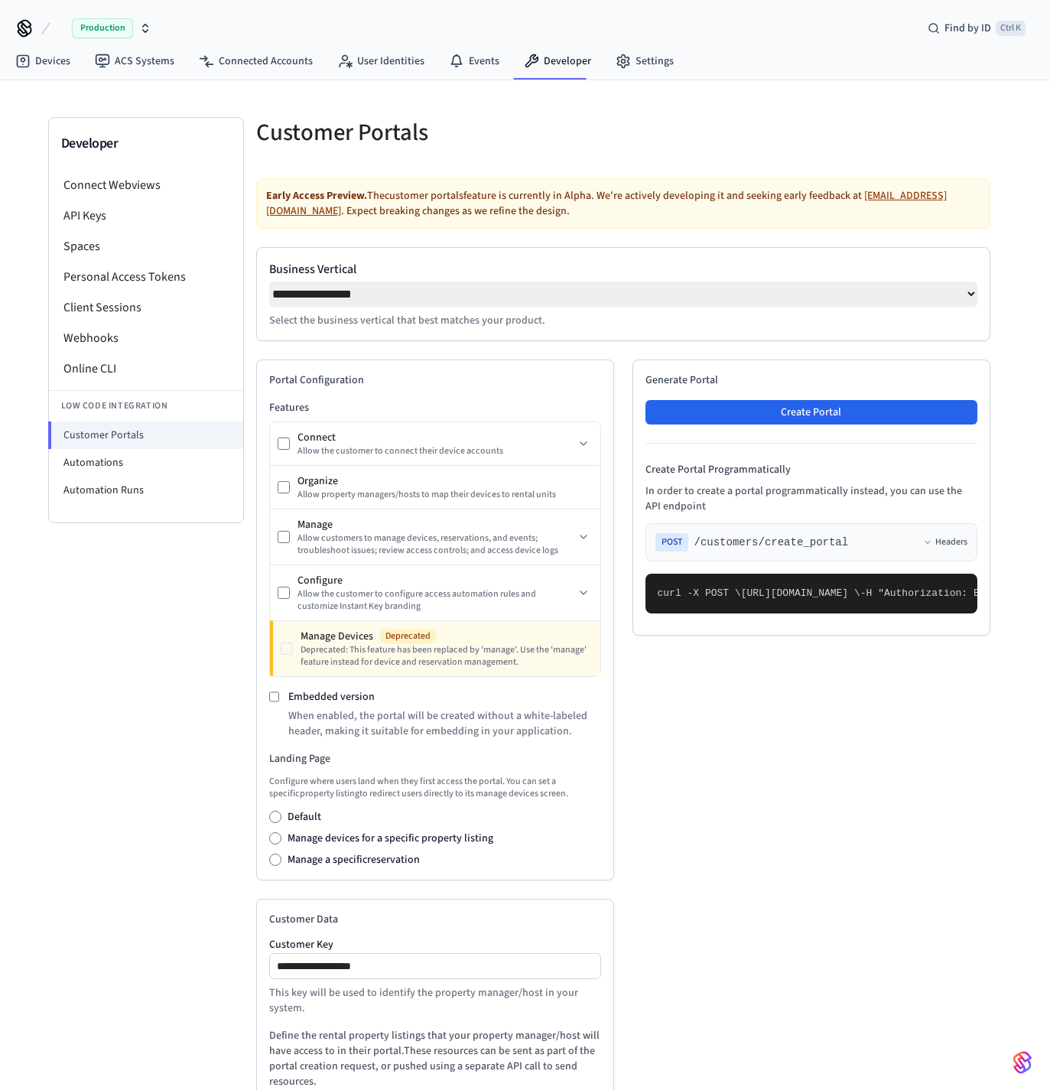 The width and height of the screenshot is (1050, 1090). What do you see at coordinates (146, 277) in the screenshot?
I see `li: Personal Access Tokens` at bounding box center [146, 277].